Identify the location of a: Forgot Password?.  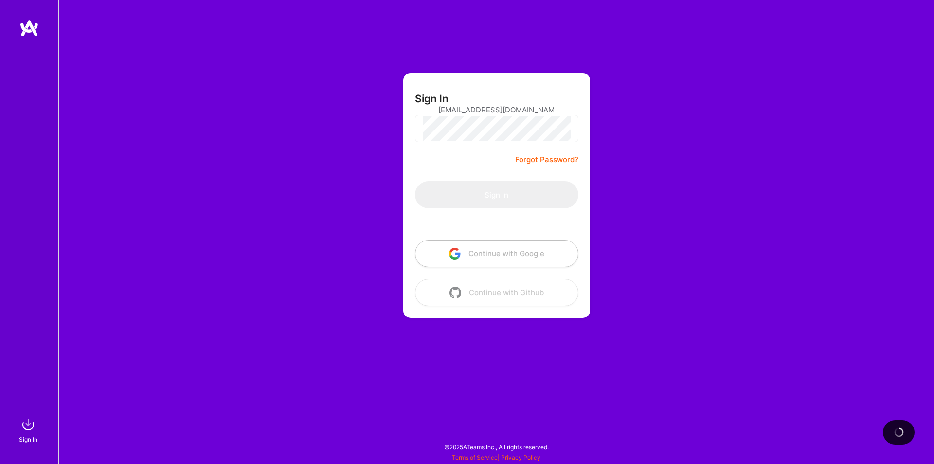
(547, 160).